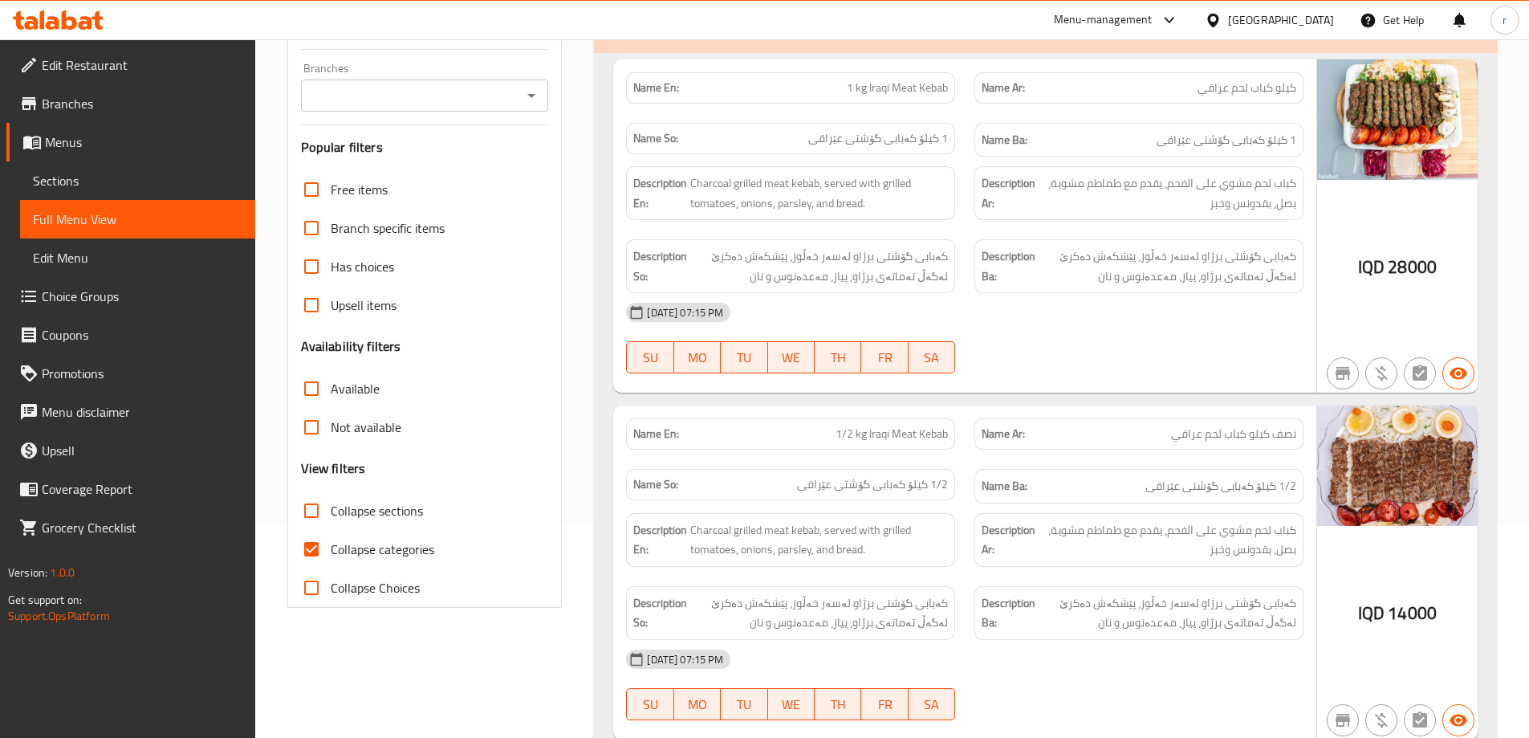  What do you see at coordinates (59, 616) in the screenshot?
I see `a: Support.OpsPlatform` at bounding box center [59, 616].